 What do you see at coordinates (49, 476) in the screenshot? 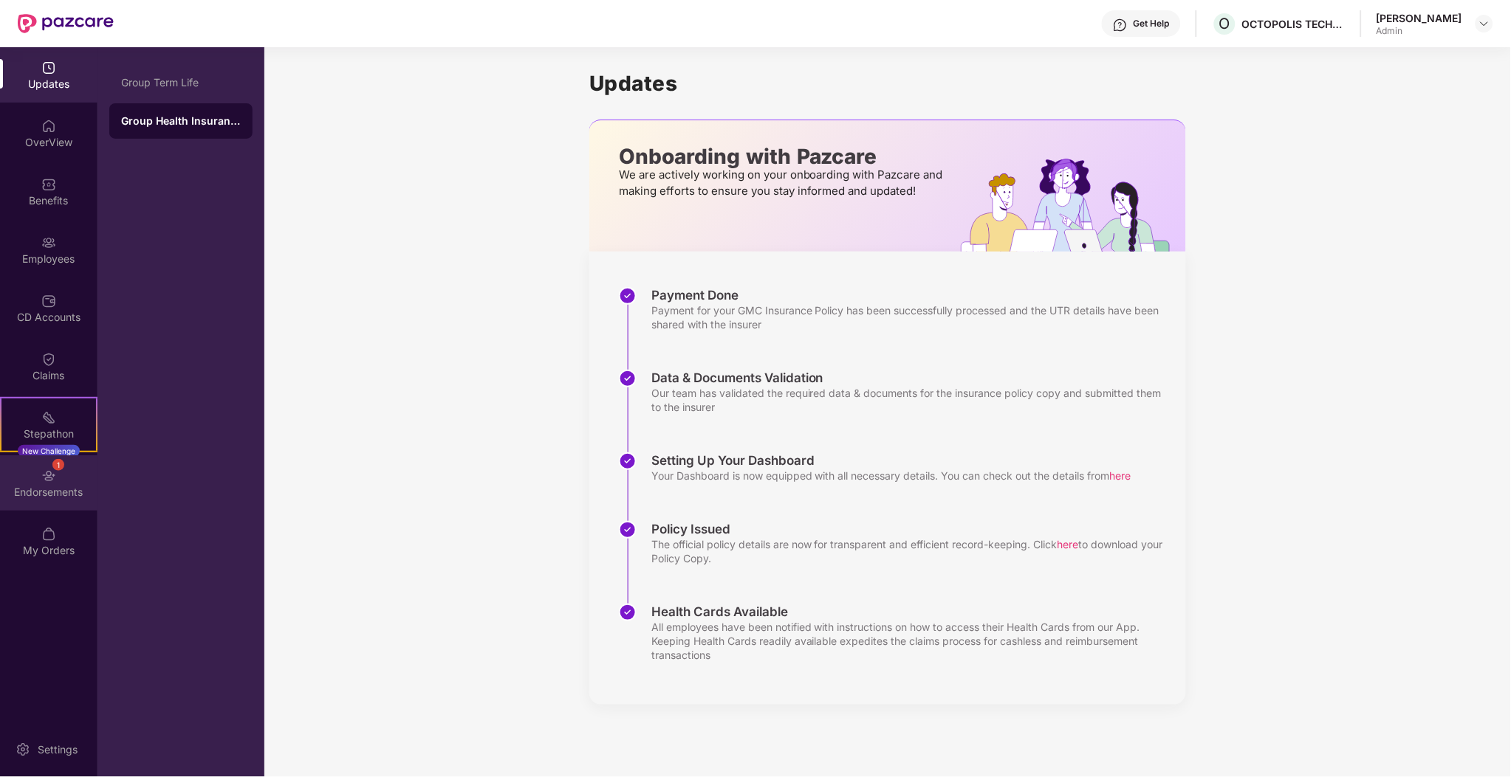
I see `img: svg+xml;base64,PHN2ZyBpZD0iRW5kb3JzZW1lbnRzIiB4bWxucz0iaHR0cDovL3d3dy53My5vcmcvMjAwMC9zdmciIHdpZH...` at bounding box center [49, 476].